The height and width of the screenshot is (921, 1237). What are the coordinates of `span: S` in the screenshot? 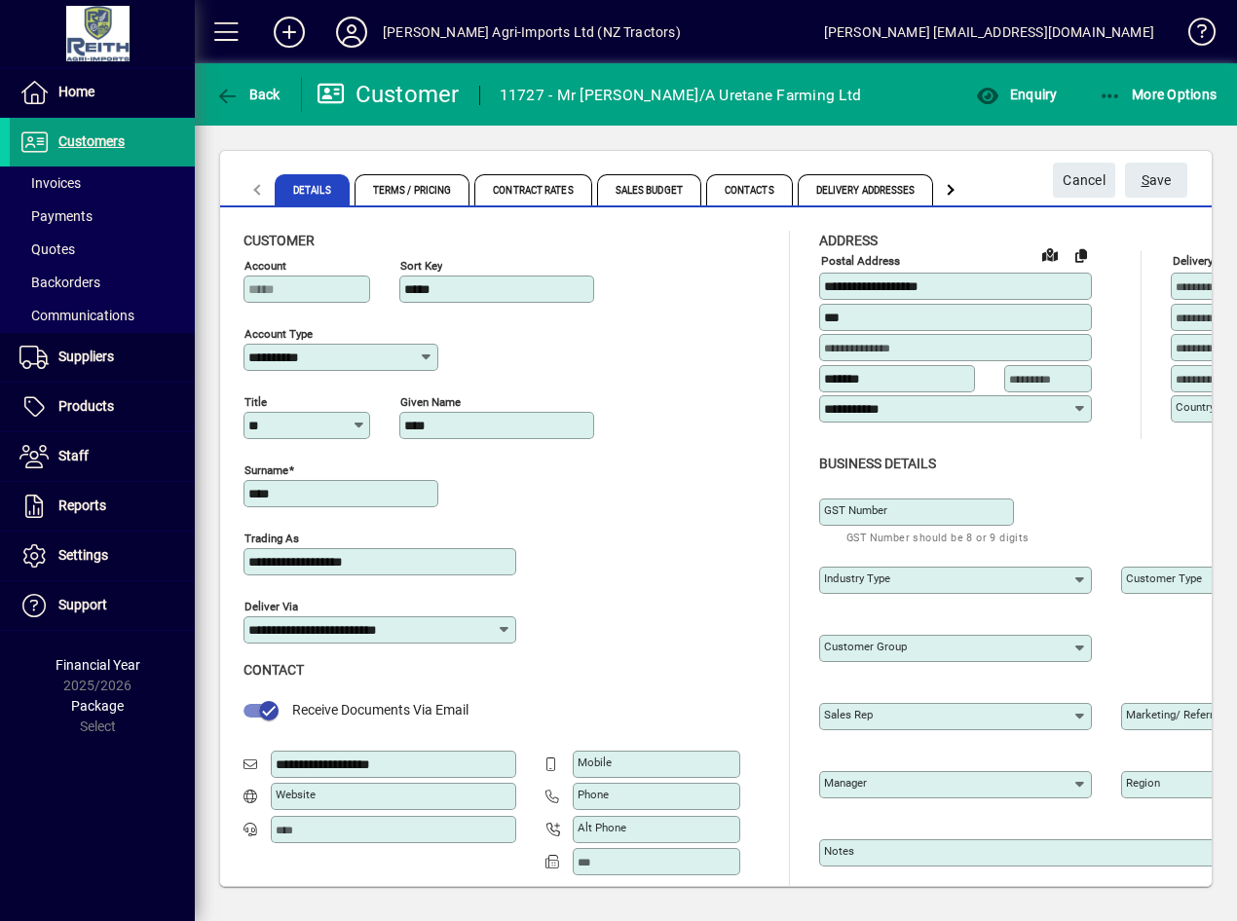 It's located at (1145, 180).